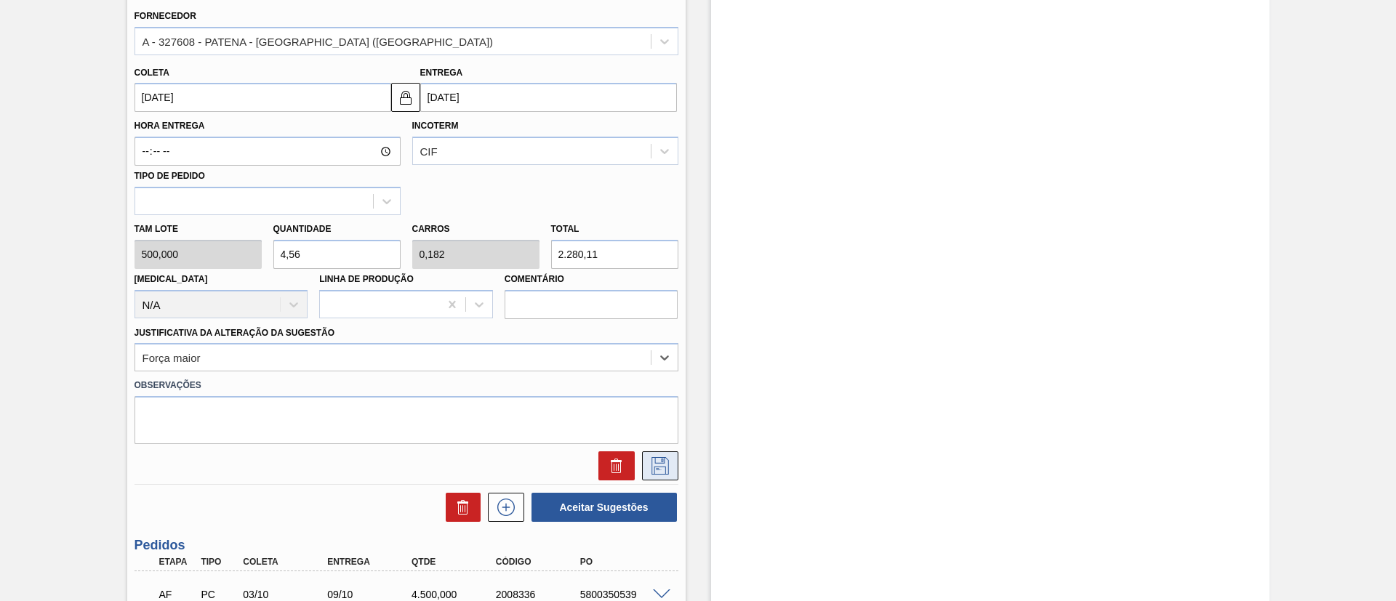  I want to click on div: Excluir Sugestão, so click(613, 466).